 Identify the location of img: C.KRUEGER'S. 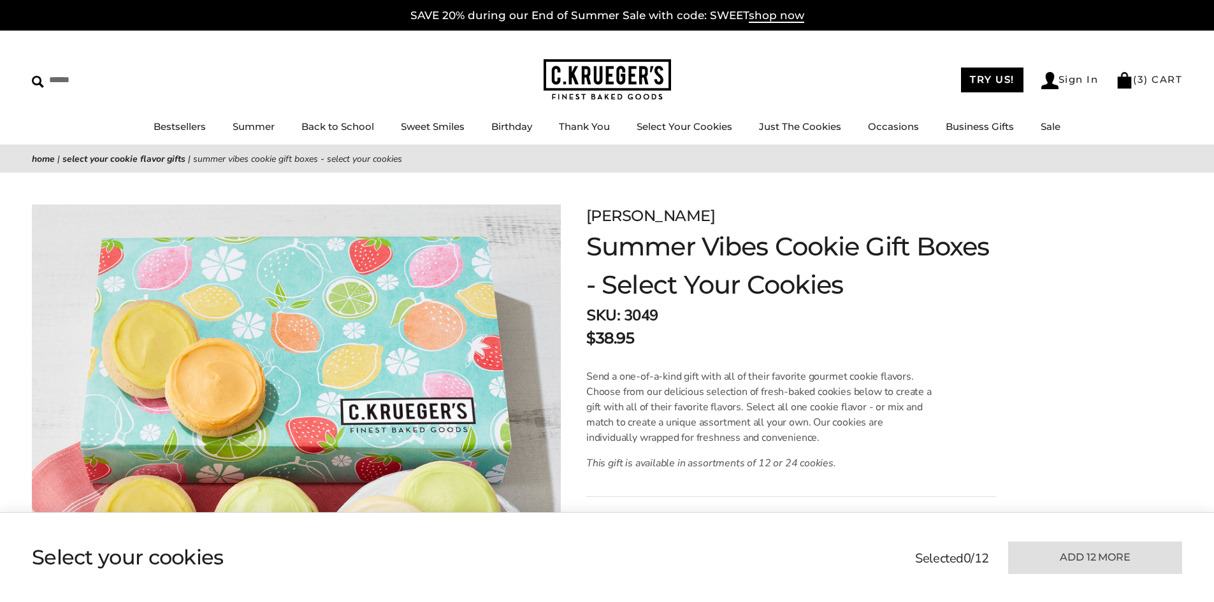
(607, 80).